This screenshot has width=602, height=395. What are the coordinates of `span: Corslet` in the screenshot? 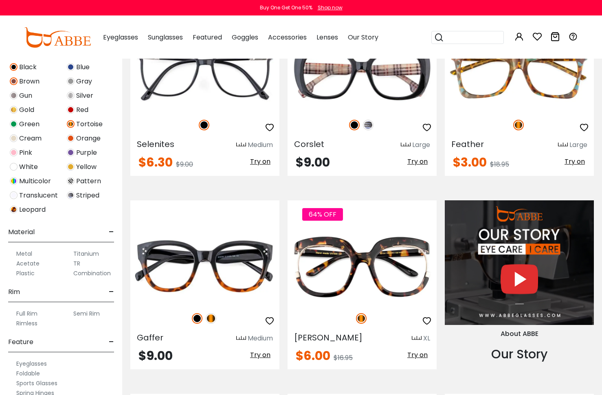 It's located at (309, 144).